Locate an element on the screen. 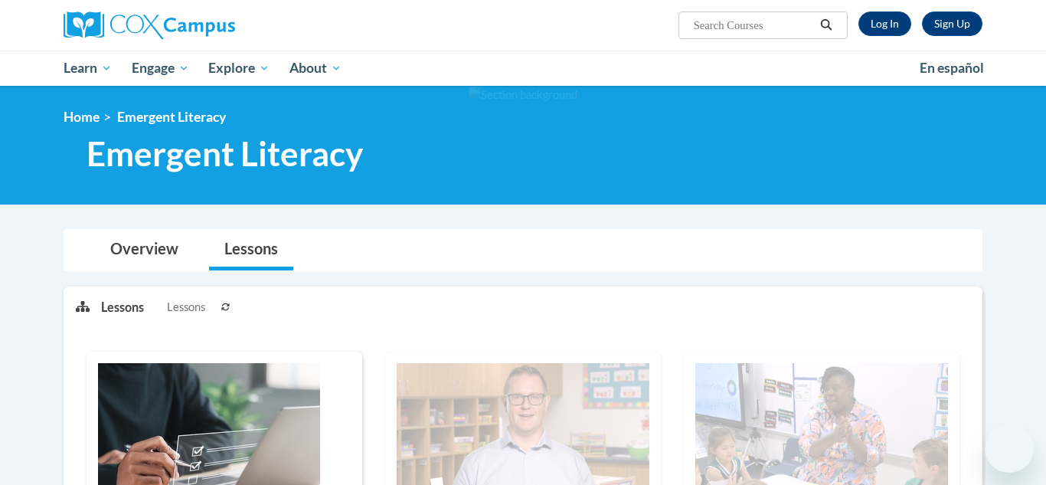 This screenshot has height=485, width=1046. a: Learn is located at coordinates (87, 68).